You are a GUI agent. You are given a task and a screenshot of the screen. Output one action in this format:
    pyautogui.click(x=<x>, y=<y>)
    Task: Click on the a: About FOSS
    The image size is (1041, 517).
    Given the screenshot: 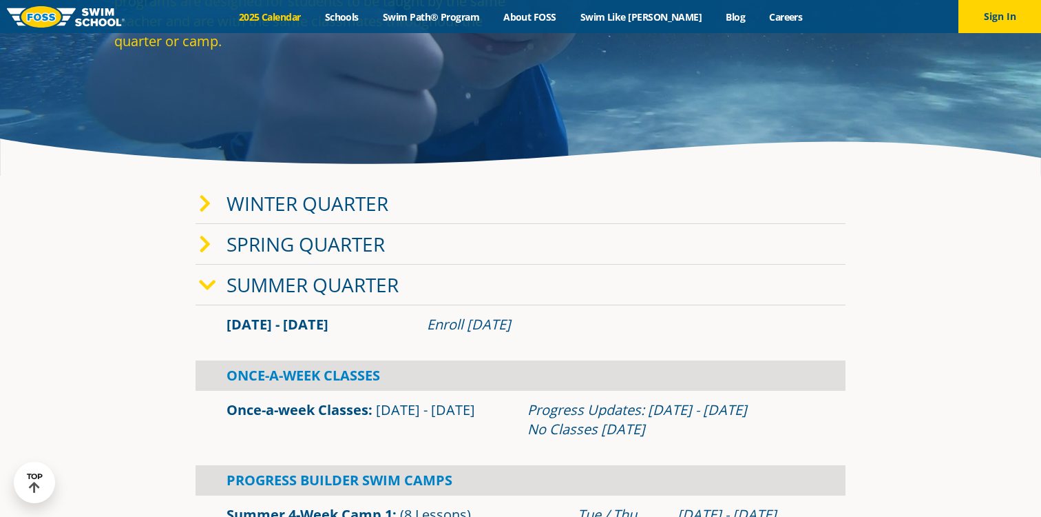 What is the action you would take?
    pyautogui.click(x=530, y=17)
    